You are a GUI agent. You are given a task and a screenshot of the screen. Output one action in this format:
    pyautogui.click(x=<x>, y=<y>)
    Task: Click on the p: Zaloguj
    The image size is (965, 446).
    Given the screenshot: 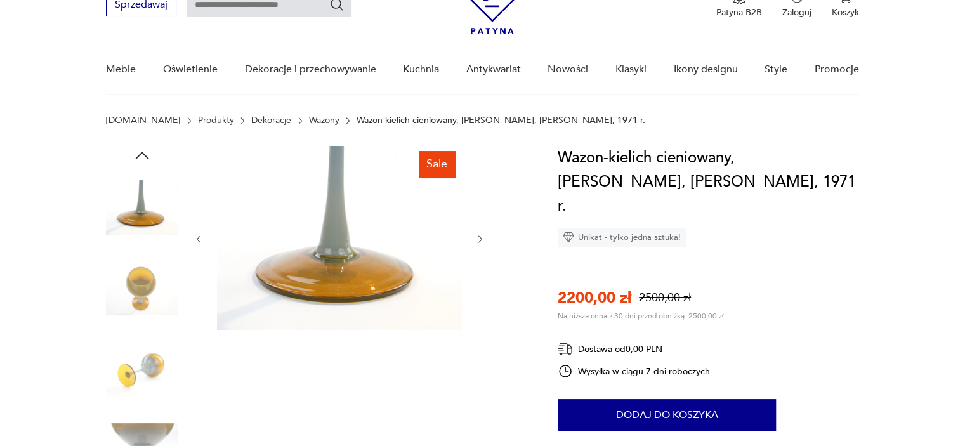 What is the action you would take?
    pyautogui.click(x=797, y=12)
    